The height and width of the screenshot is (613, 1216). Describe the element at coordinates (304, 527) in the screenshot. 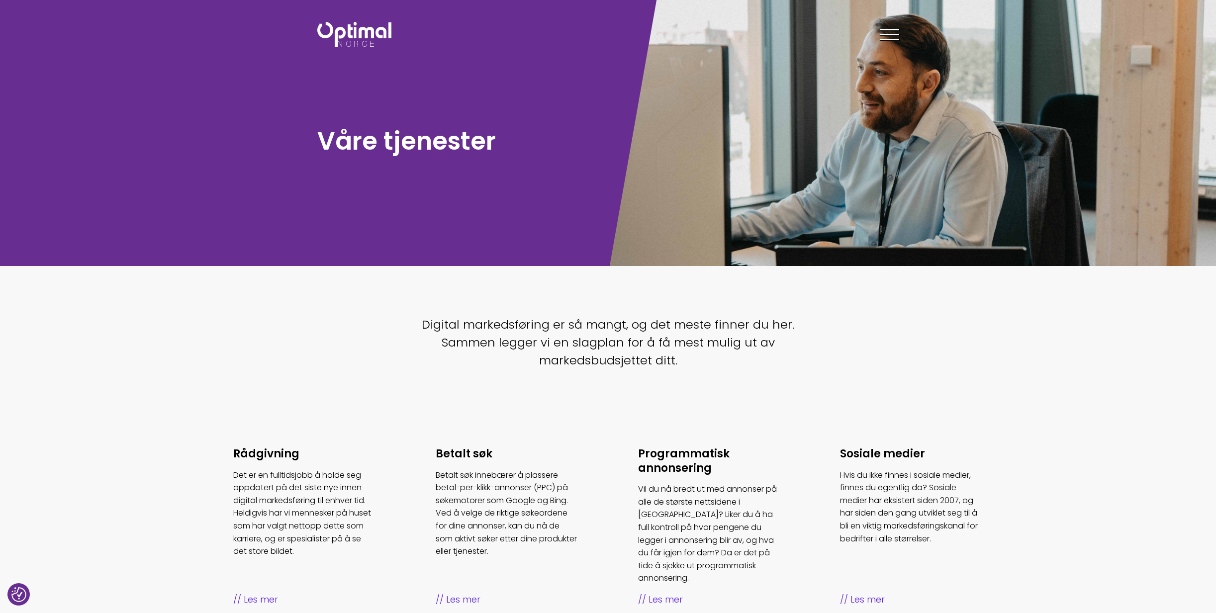

I see `a: Rådgivning Det er en fulltidsjobb å holde seg oppdatert på det siste nye innen digital markedsfør...` at that location.